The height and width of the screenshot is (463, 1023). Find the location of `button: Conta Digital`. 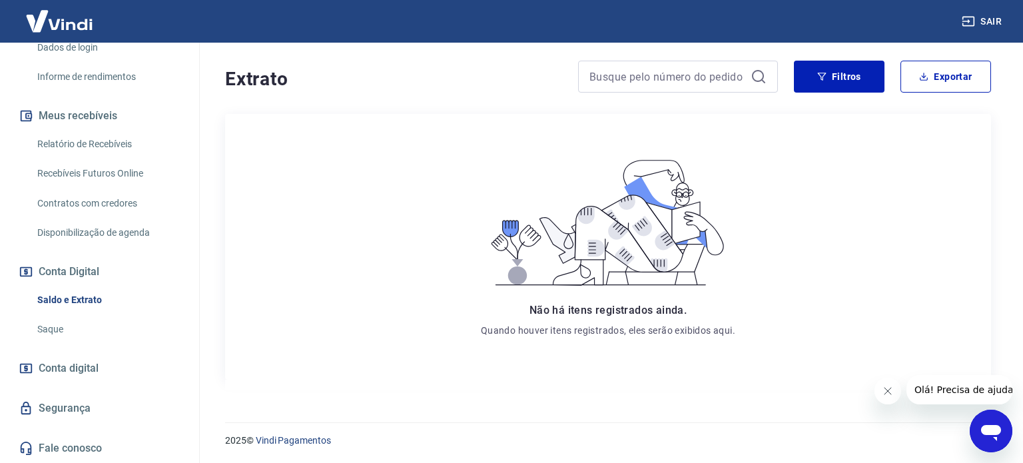

button: Conta Digital is located at coordinates (99, 272).